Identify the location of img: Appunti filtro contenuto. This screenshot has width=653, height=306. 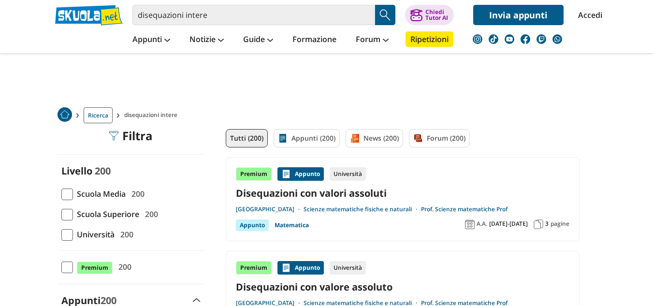
(283, 138).